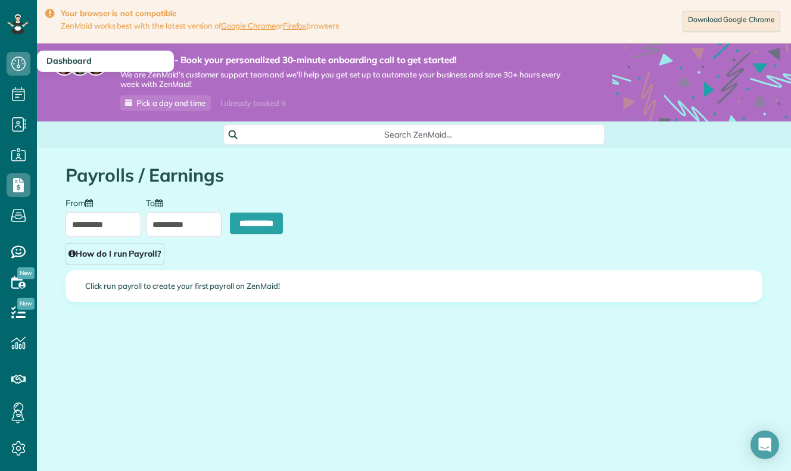 The height and width of the screenshot is (471, 791). I want to click on span: Dashboard, so click(69, 61).